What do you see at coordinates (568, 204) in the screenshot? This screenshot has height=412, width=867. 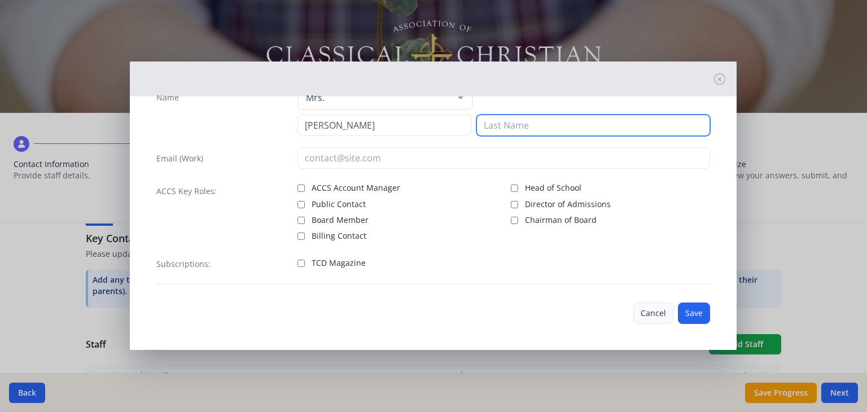 I see `span: Director of Admissions` at bounding box center [568, 204].